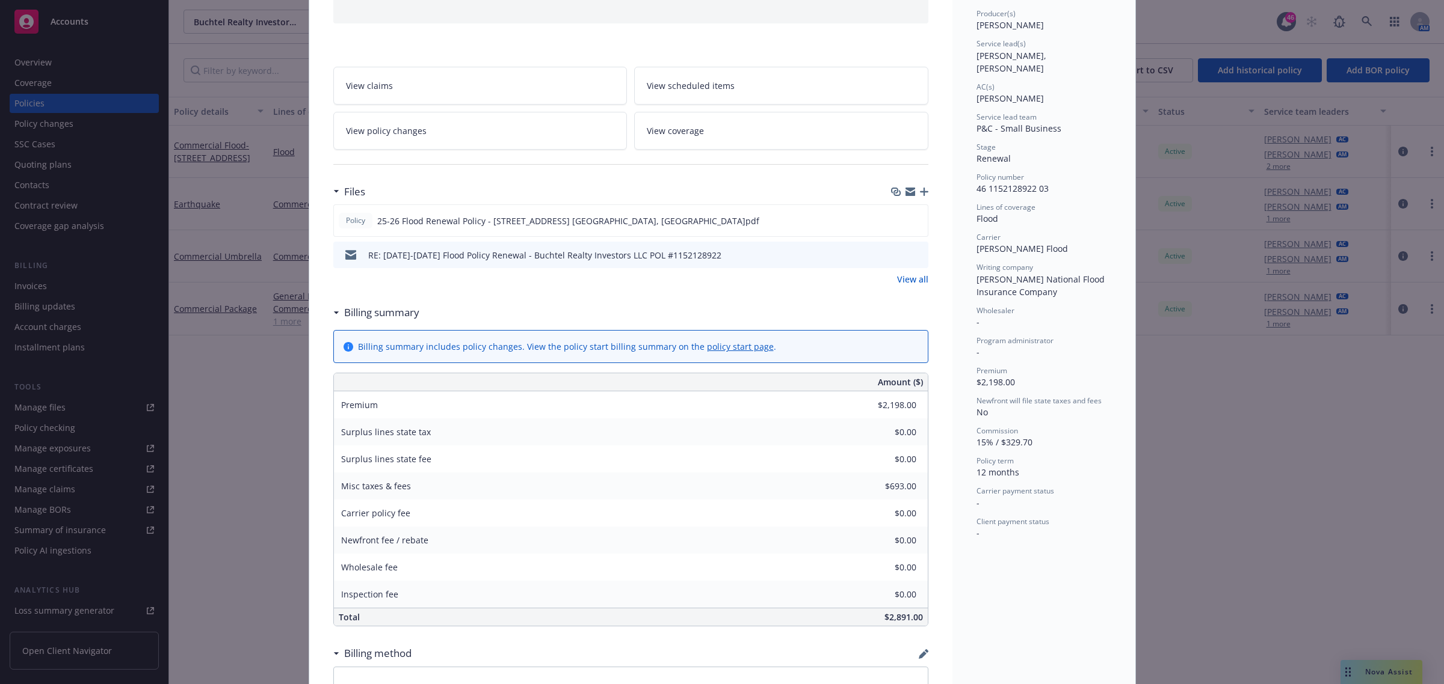  What do you see at coordinates (376, 486) in the screenshot?
I see `span: Misc taxes & fees` at bounding box center [376, 486].